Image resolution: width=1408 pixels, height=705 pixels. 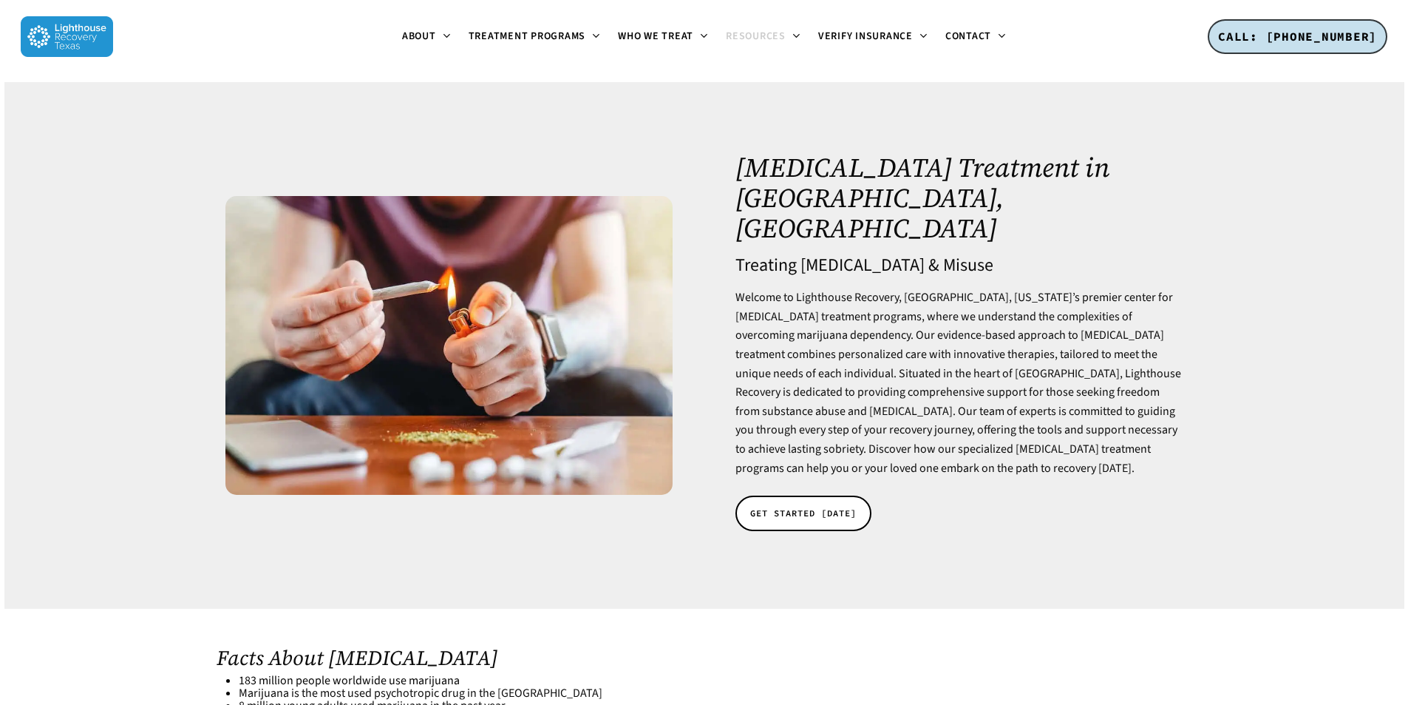 I want to click on span: Resources, so click(x=756, y=36).